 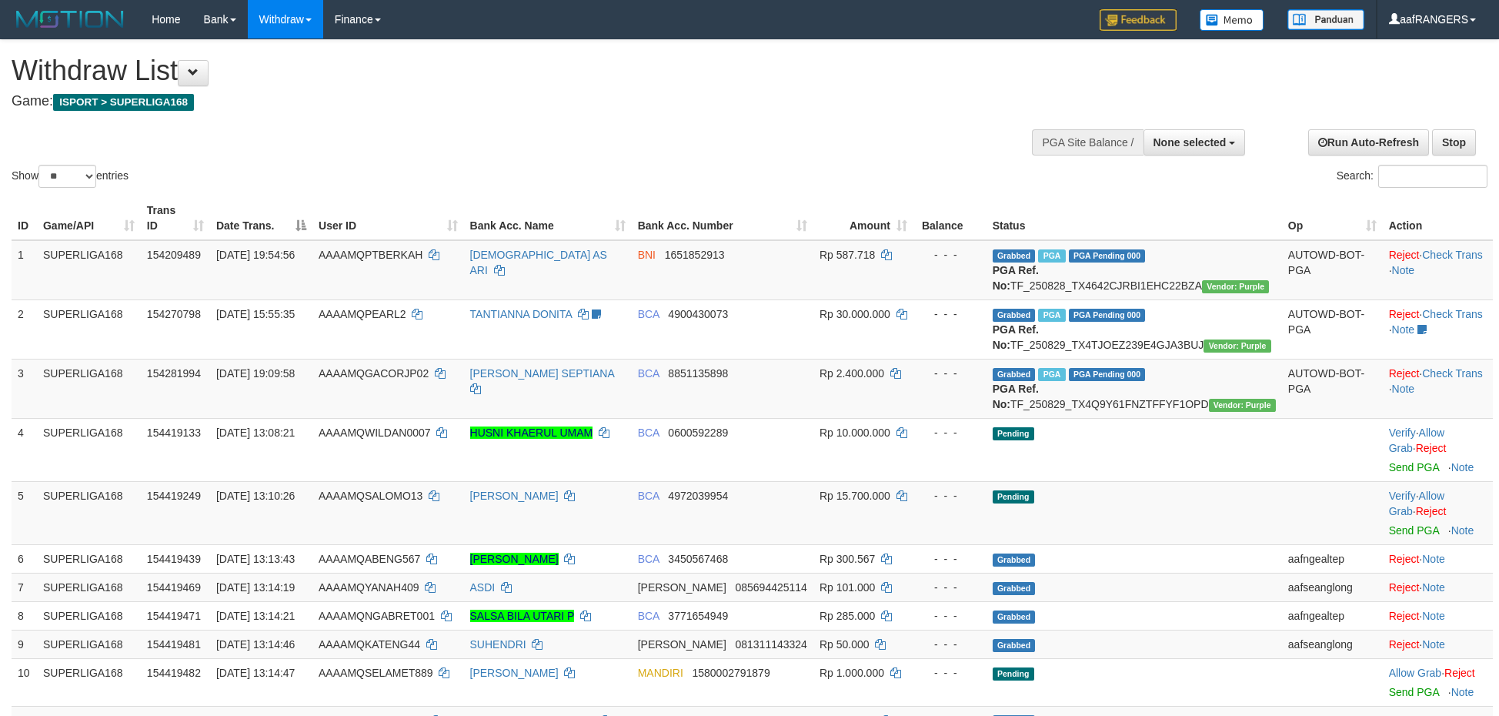 I want to click on span: 154281994, so click(x=174, y=373).